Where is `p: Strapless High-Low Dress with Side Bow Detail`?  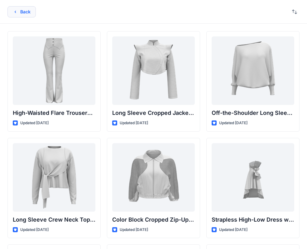 p: Strapless High-Low Dress with Side Bow Detail is located at coordinates (252, 220).